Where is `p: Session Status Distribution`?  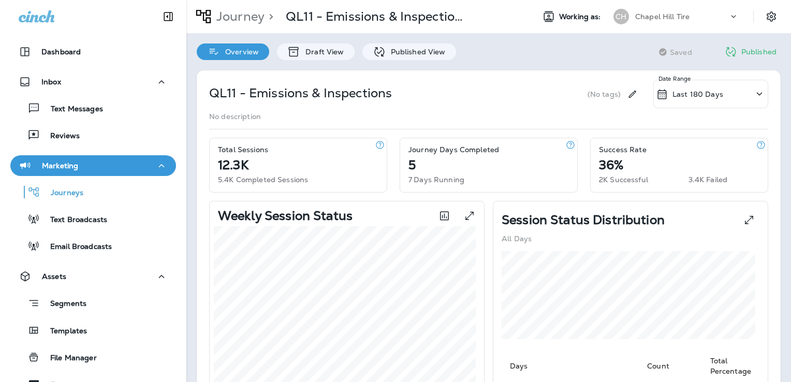
p: Session Status Distribution is located at coordinates (583, 220).